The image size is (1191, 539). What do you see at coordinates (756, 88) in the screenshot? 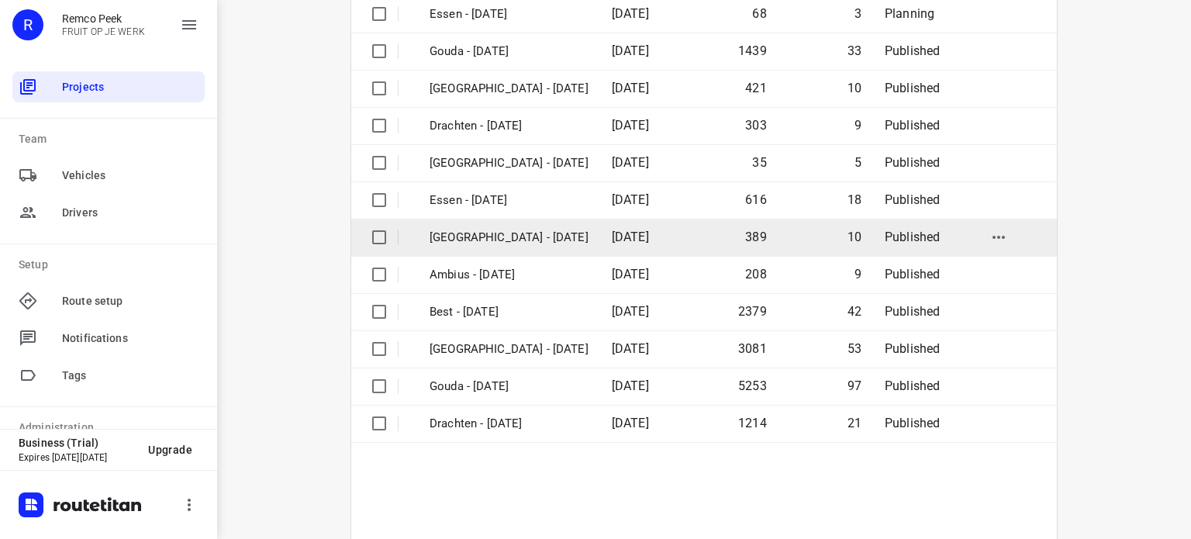
I see `span: 421` at bounding box center [756, 88].